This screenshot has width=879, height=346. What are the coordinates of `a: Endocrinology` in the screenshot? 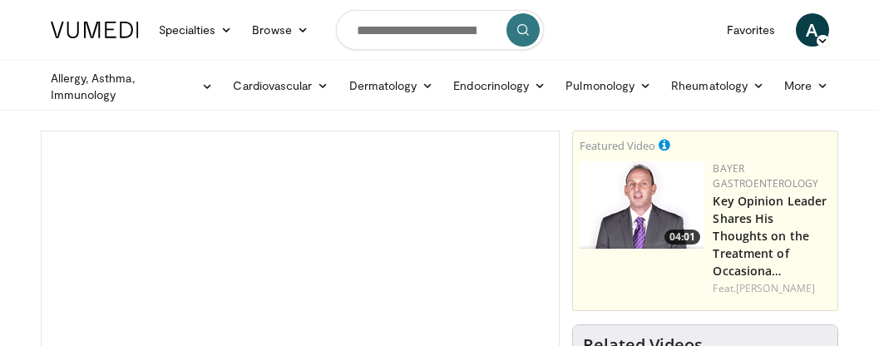 It's located at (499, 86).